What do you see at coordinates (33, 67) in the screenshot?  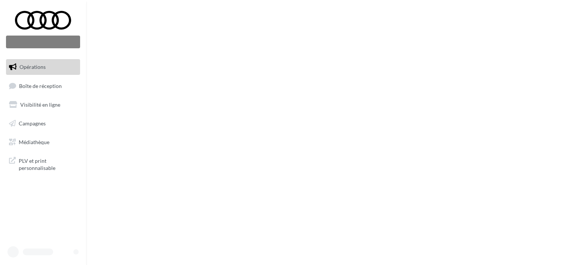 I see `span: Opérations` at bounding box center [33, 67].